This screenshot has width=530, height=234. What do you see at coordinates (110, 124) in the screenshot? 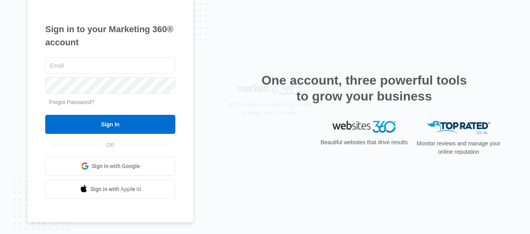
I see `input: Sign In` at bounding box center [110, 124].